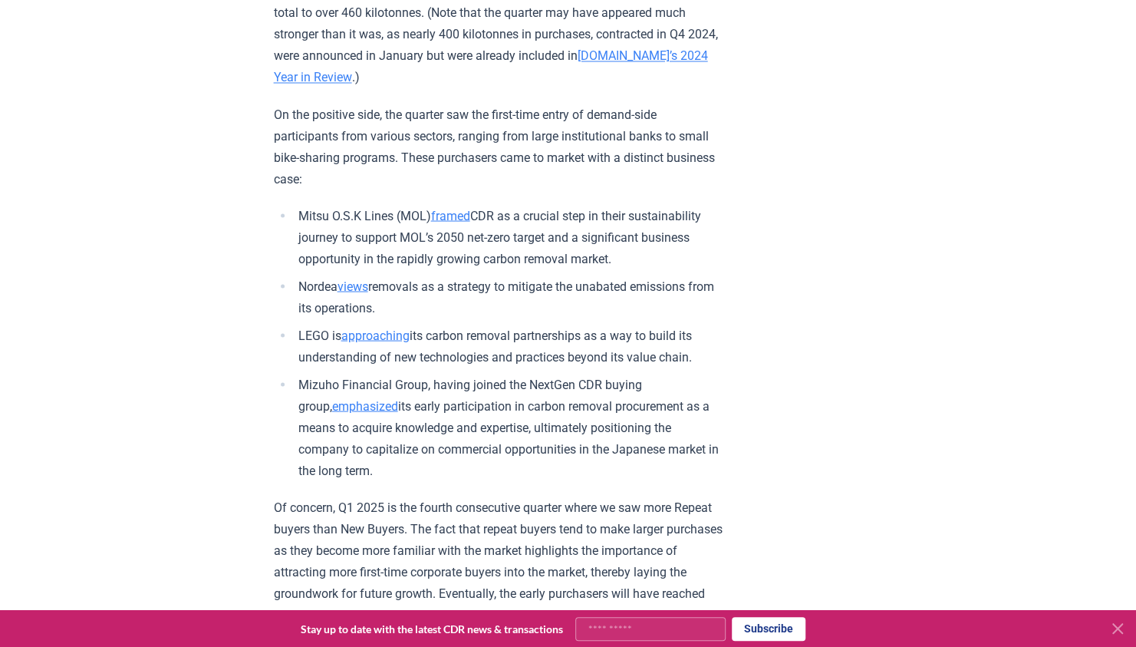 The height and width of the screenshot is (647, 1136). What do you see at coordinates (375, 335) in the screenshot?
I see `a: approaching` at bounding box center [375, 335].